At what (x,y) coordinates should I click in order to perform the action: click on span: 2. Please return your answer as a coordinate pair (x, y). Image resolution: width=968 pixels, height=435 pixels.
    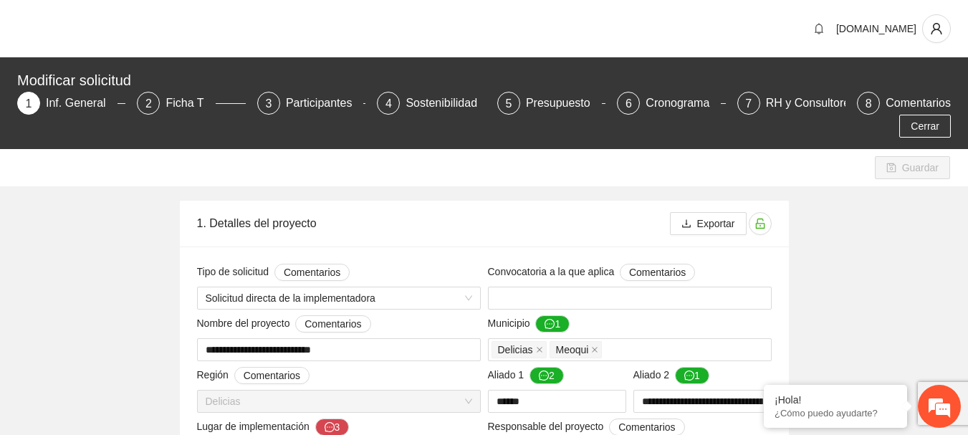
    Looking at the image, I should click on (148, 103).